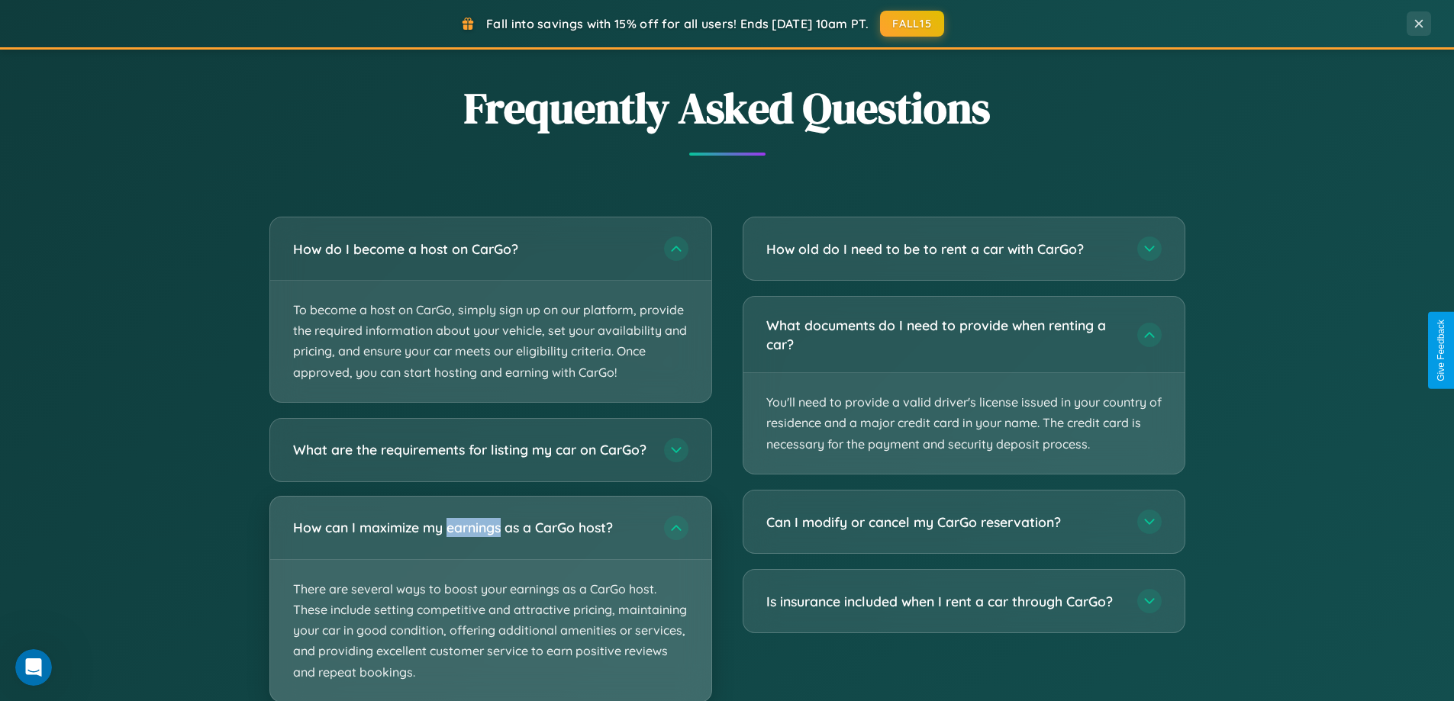 The width and height of the screenshot is (1454, 701). I want to click on h2: Frequently Asked Questions, so click(727, 108).